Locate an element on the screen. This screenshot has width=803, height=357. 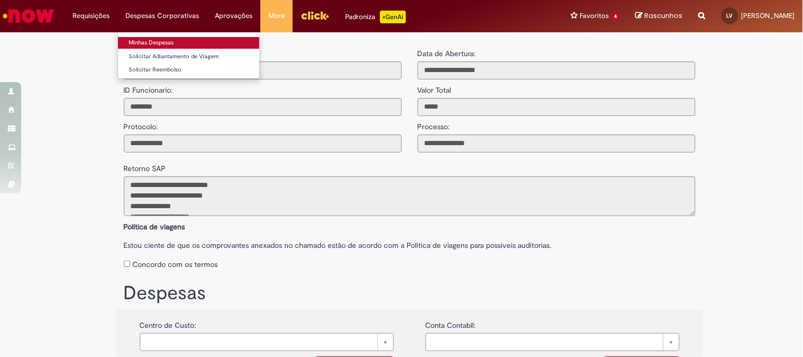
label: Data de Abertura: is located at coordinates (447, 53).